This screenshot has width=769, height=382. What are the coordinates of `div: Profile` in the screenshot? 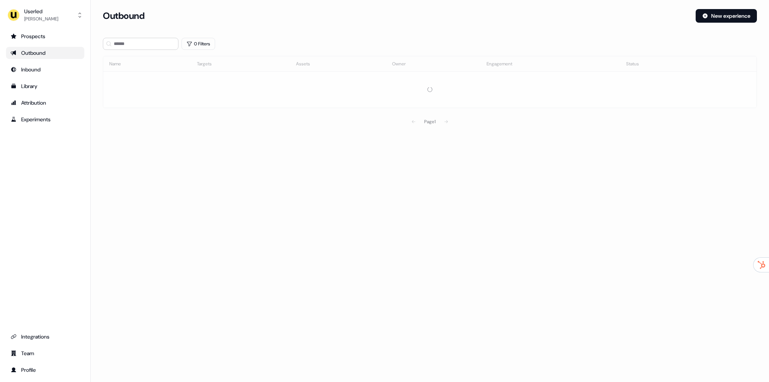 It's located at (45, 370).